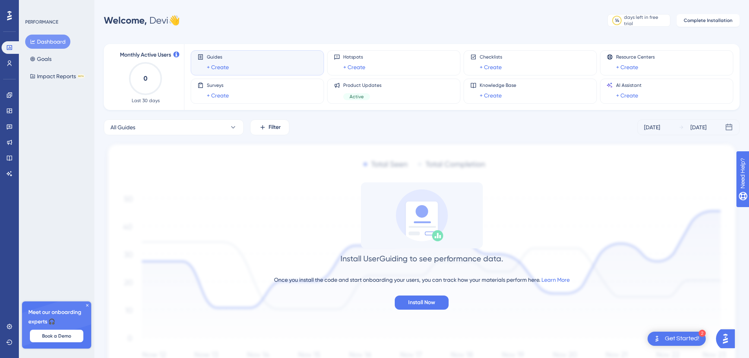 This screenshot has width=749, height=358. I want to click on span: Surveys, so click(218, 85).